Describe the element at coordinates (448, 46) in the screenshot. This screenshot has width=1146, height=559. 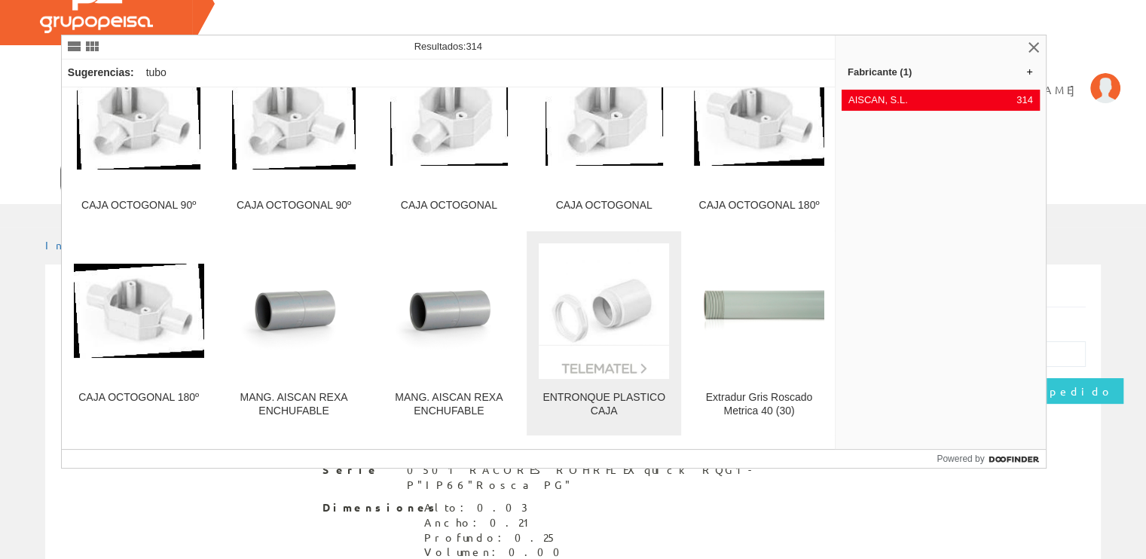
I see `span: Resultados:` at that location.